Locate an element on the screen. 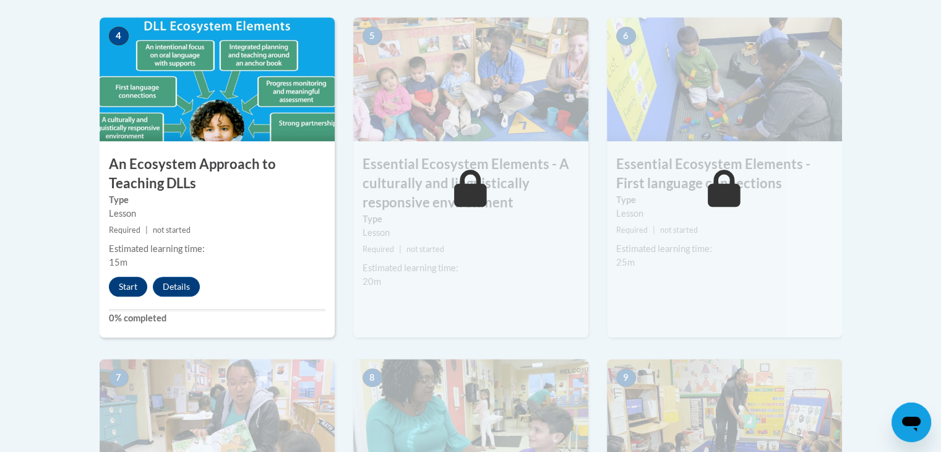  h3: Essential Ecosystem Elements - First language connections is located at coordinates (725, 174).